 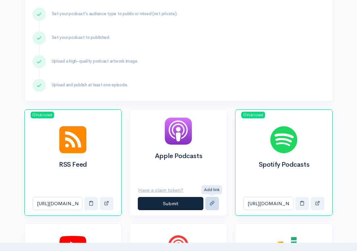 What do you see at coordinates (268, 203) in the screenshot?
I see `input: Spotify Podcasts link` at bounding box center [268, 203].